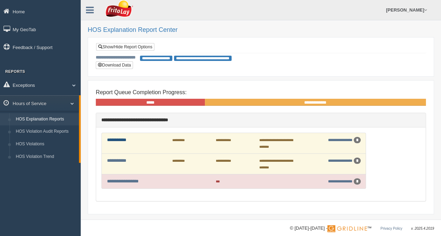 The image size is (441, 236). I want to click on a: Show/Hide Report Options, so click(125, 47).